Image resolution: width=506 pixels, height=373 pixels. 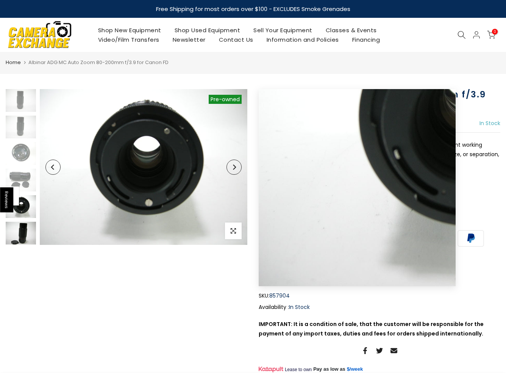 I want to click on a: Financing, so click(x=366, y=39).